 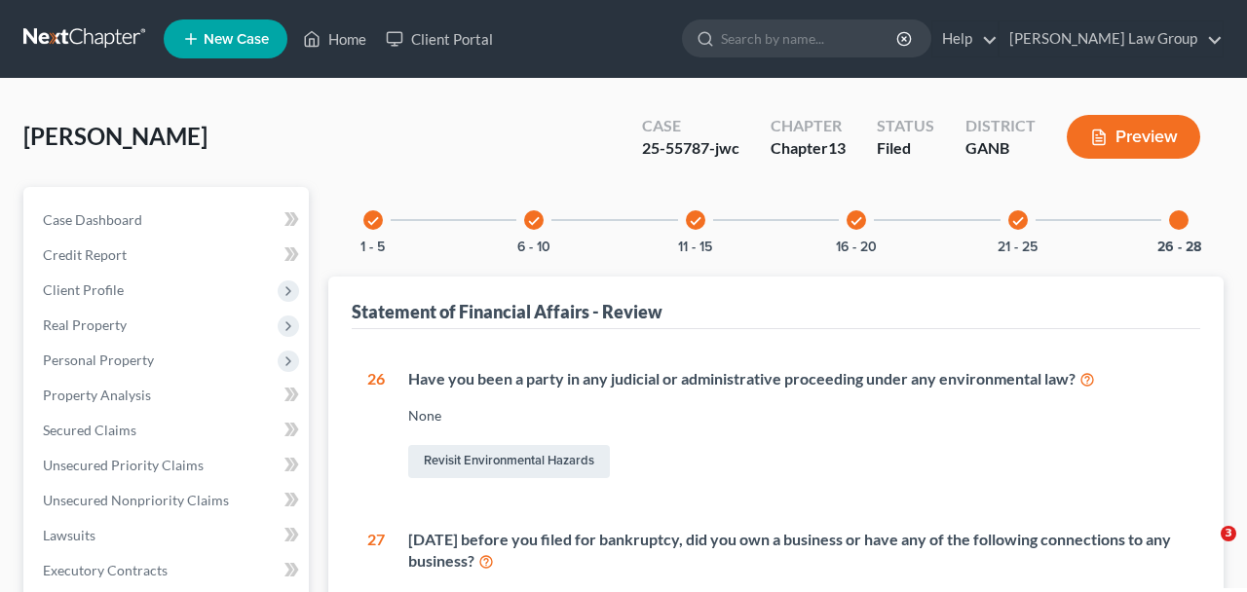 I want to click on span: Client Profile, so click(x=83, y=289).